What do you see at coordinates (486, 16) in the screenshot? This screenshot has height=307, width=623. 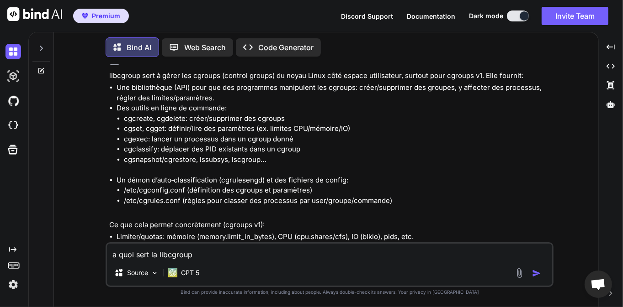 I see `span: Dark mode` at bounding box center [486, 16].